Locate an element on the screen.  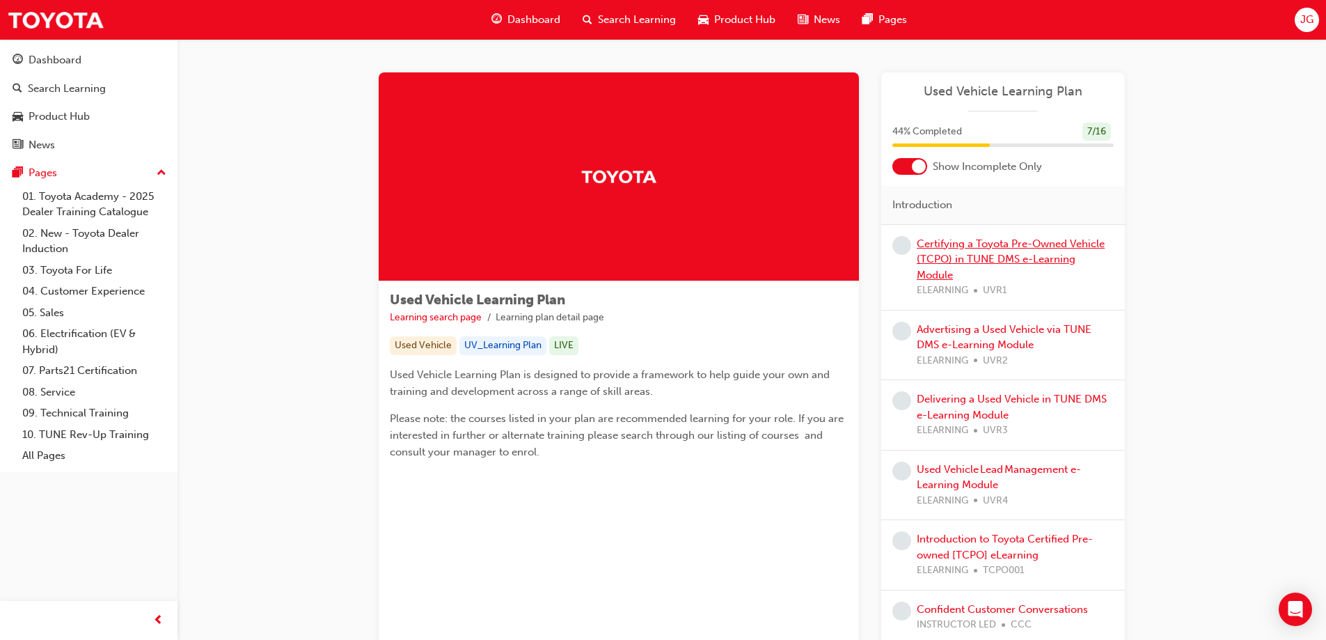
a: 06. Electrification (EV & Hybrid) is located at coordinates (94, 341).